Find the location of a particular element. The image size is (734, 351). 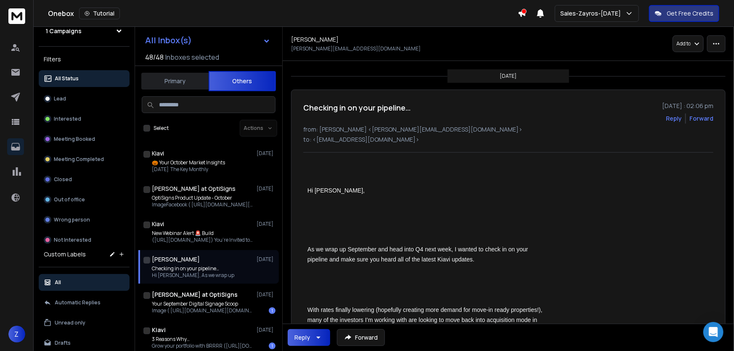

p: Meeting Completed is located at coordinates (79, 160).